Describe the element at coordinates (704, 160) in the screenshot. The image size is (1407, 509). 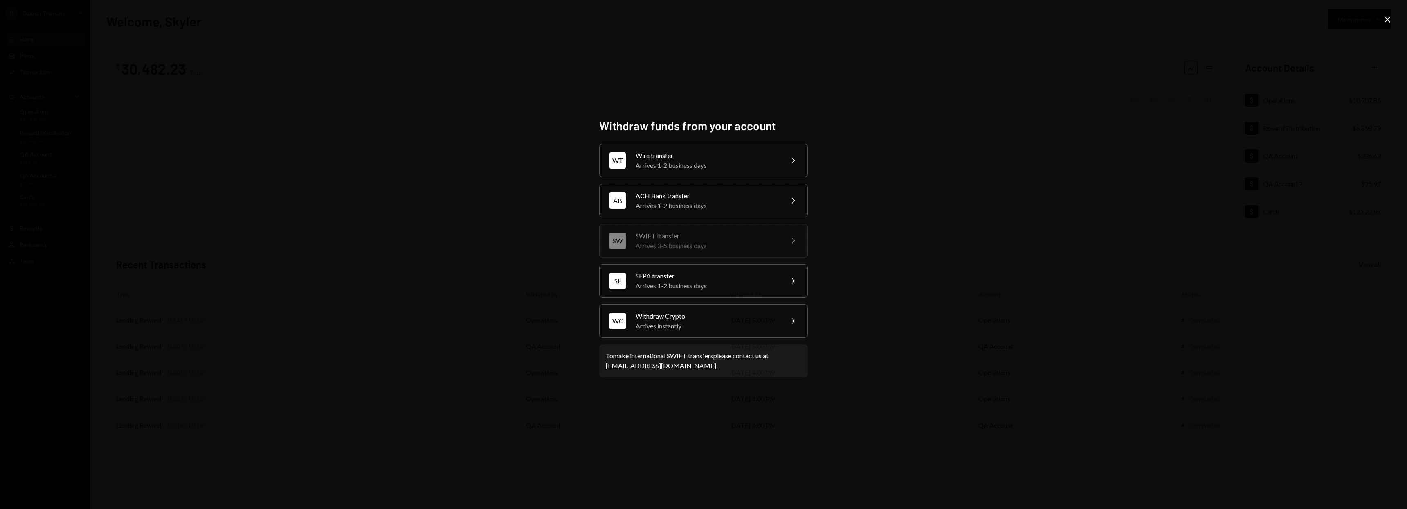
I see `button: WTWire transferArrives 1-2 business days` at that location.